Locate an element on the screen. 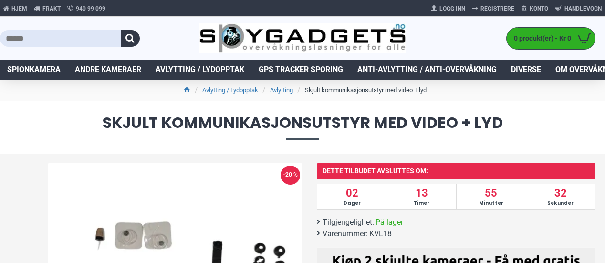 The width and height of the screenshot is (605, 263). span: Anti-avlytting / Anti-overvåkning is located at coordinates (427, 70).